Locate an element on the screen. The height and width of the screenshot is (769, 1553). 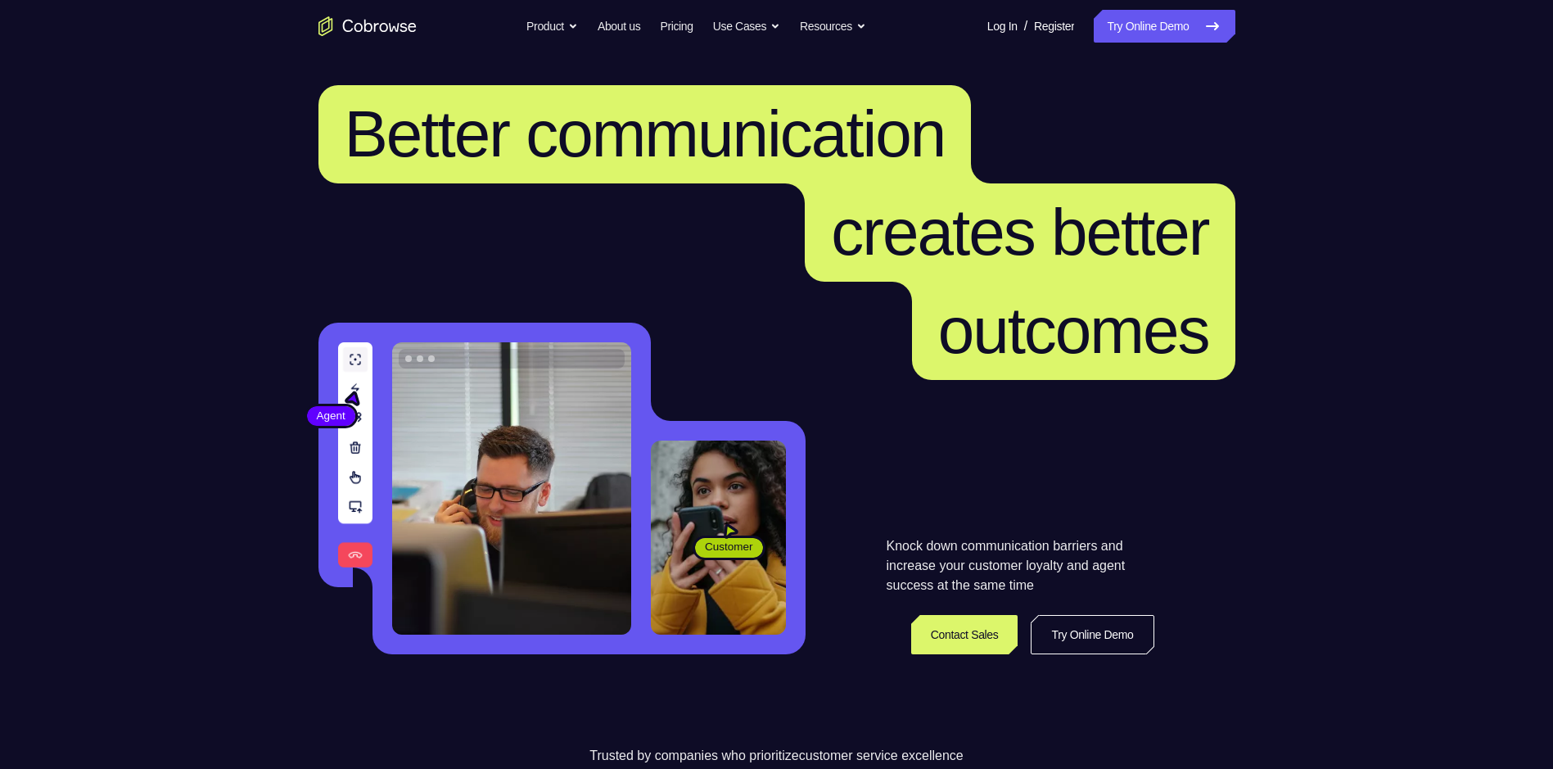
button: Resources is located at coordinates (832, 26).